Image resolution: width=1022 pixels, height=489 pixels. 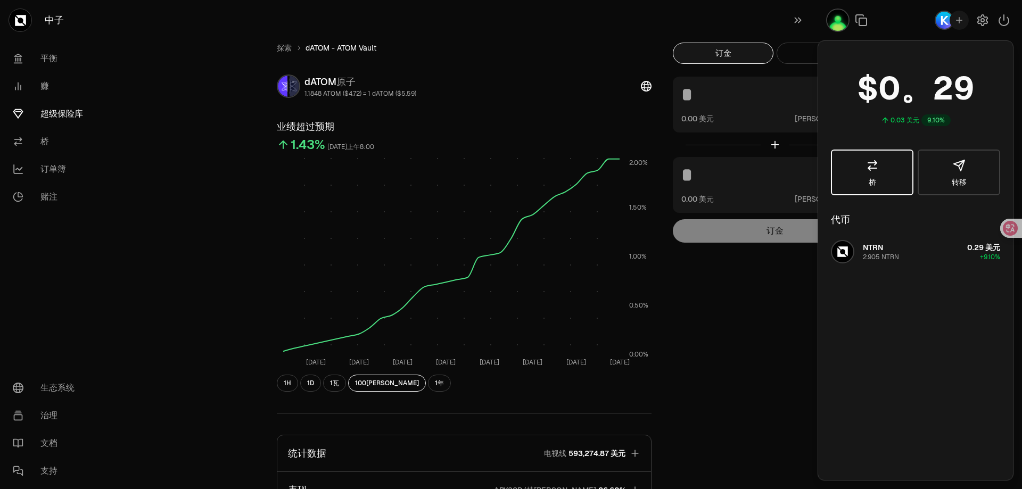 I want to click on font: 转移, so click(x=959, y=182).